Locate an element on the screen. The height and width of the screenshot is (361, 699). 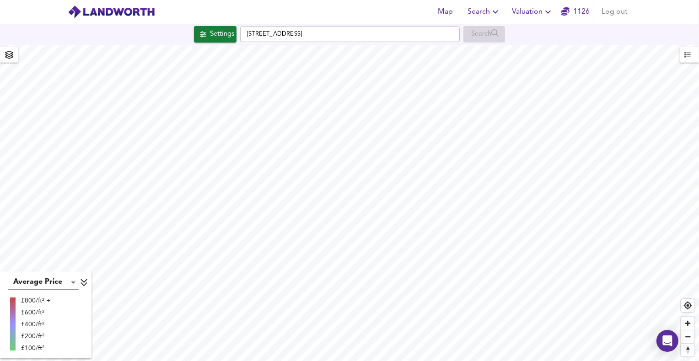
a: 1126 is located at coordinates (575, 12).